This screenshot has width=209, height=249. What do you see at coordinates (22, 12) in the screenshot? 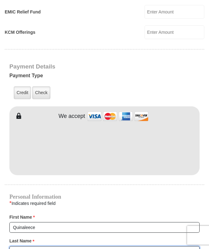
I see `label: EMIC Relief Fund` at bounding box center [22, 12].